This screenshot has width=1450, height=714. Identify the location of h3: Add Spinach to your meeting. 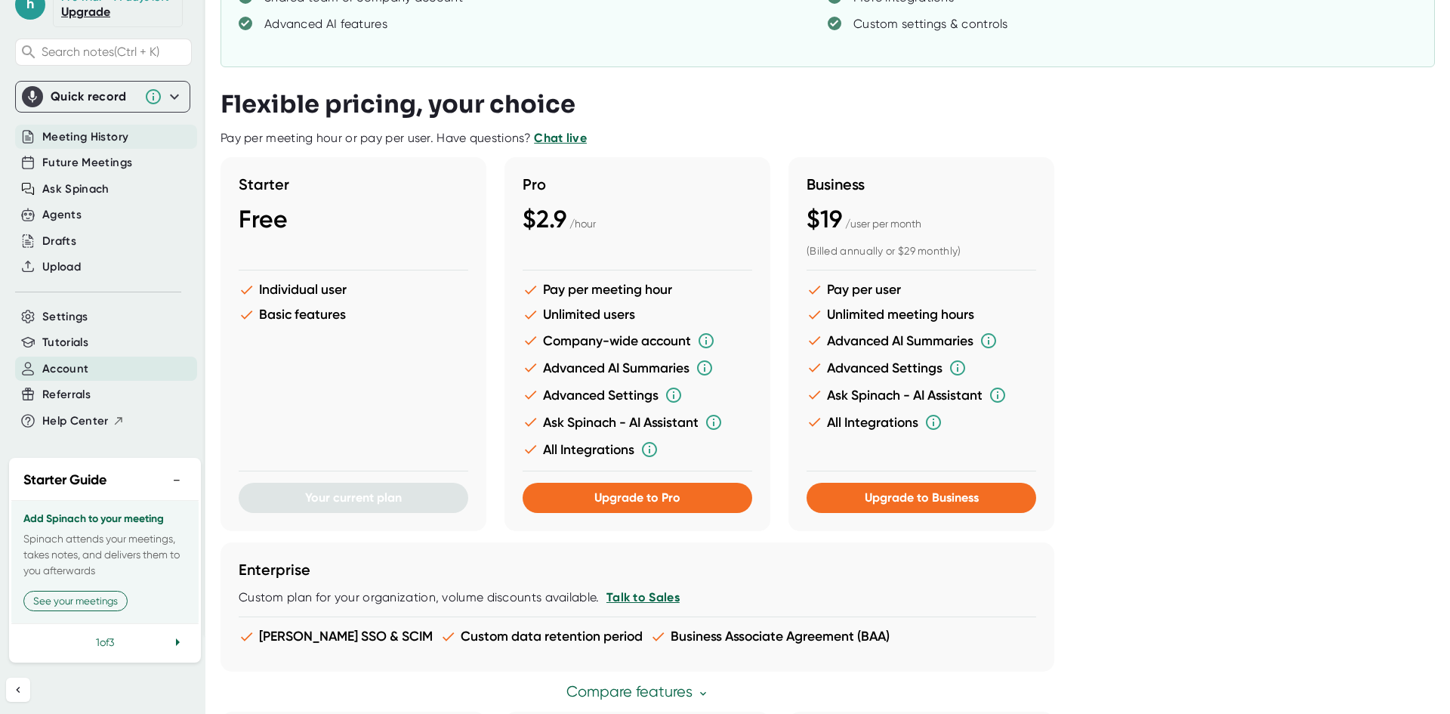
(105, 519).